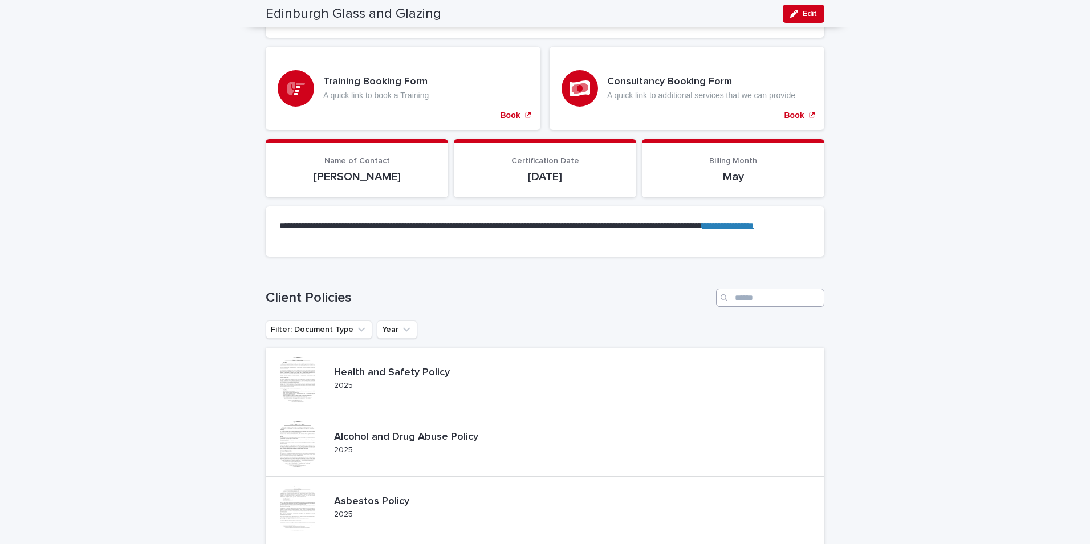  I want to click on button: Filter: Document Type, so click(319, 330).